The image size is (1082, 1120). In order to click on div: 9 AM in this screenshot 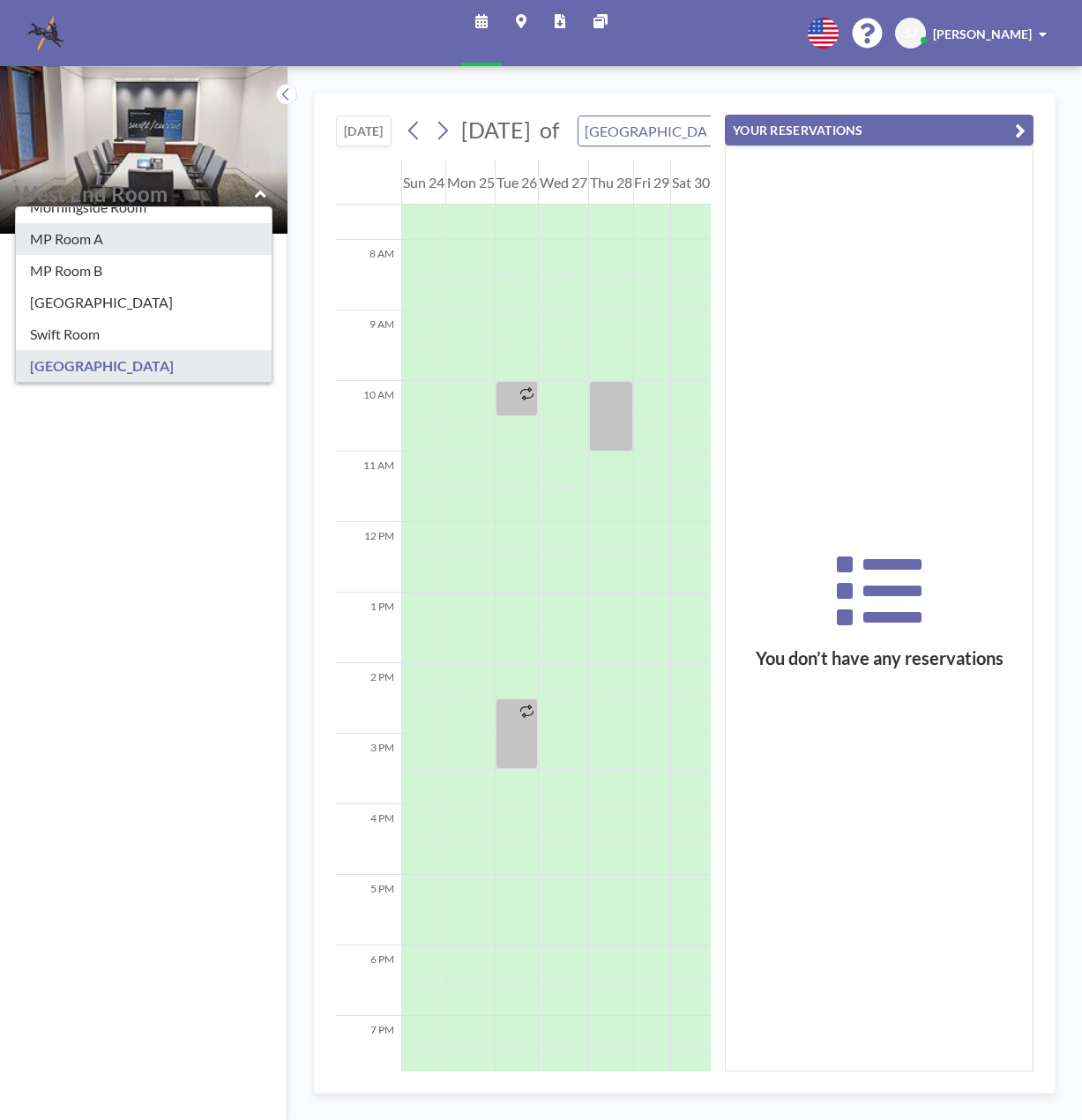, I will do `click(369, 346)`.